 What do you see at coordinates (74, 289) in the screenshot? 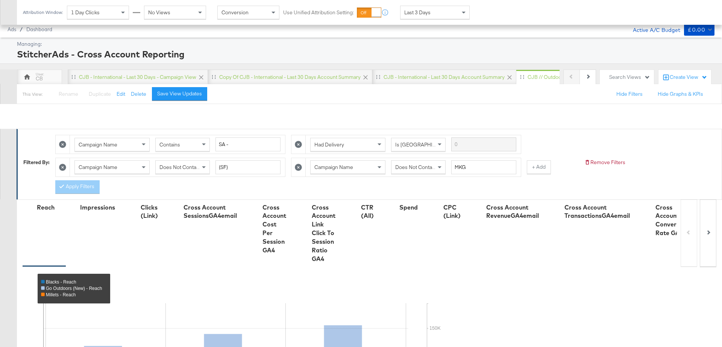
I see `span: Go Outdoors (New) - Reach` at bounding box center [74, 289].